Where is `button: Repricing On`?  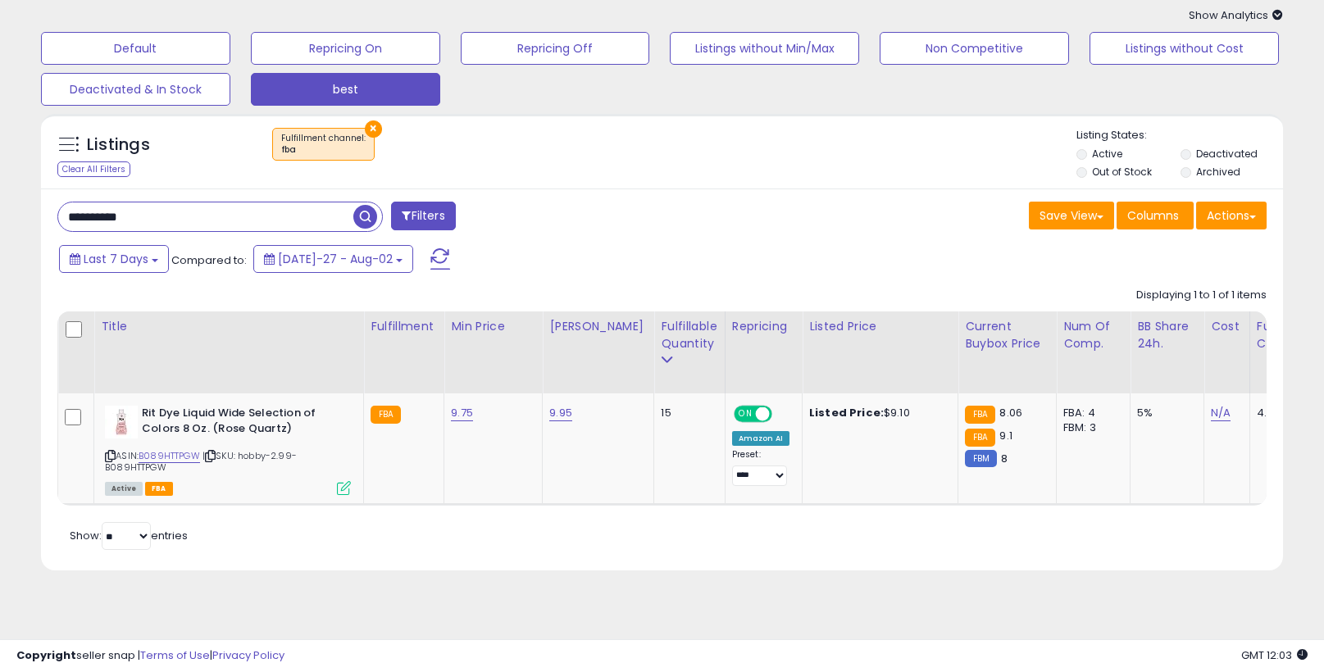
button: Repricing On is located at coordinates (345, 48).